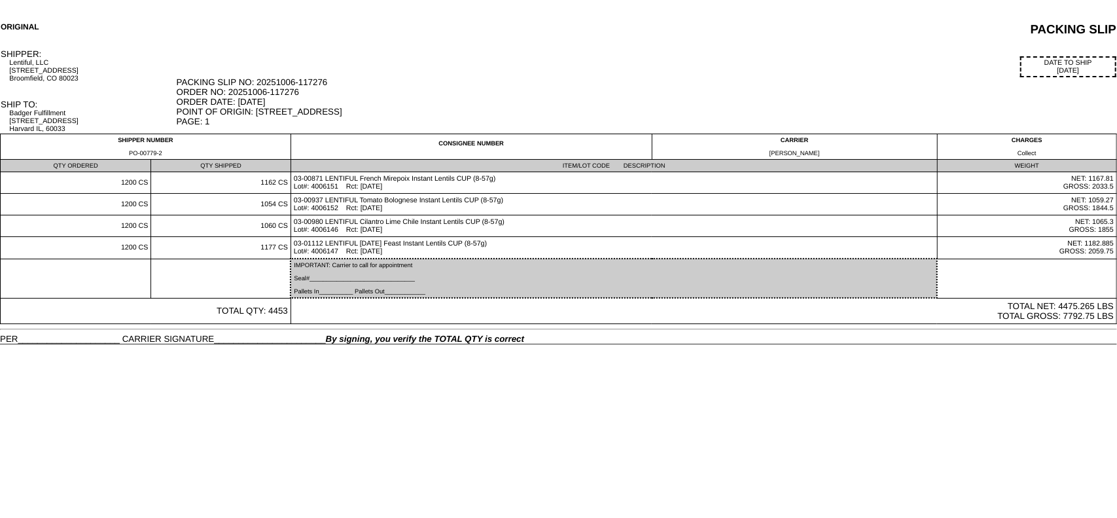 The height and width of the screenshot is (518, 1117). Describe the element at coordinates (614, 166) in the screenshot. I see `td: ITEM/LOT CODE DESCRIPTION` at that location.